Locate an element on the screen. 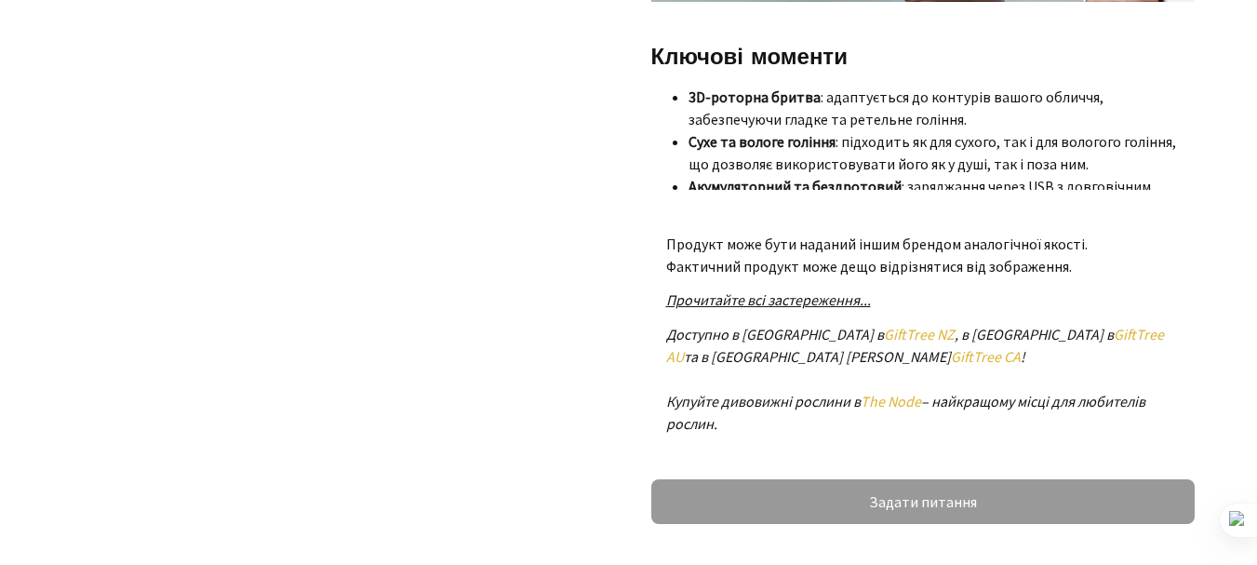  a: The Node is located at coordinates (890, 401).